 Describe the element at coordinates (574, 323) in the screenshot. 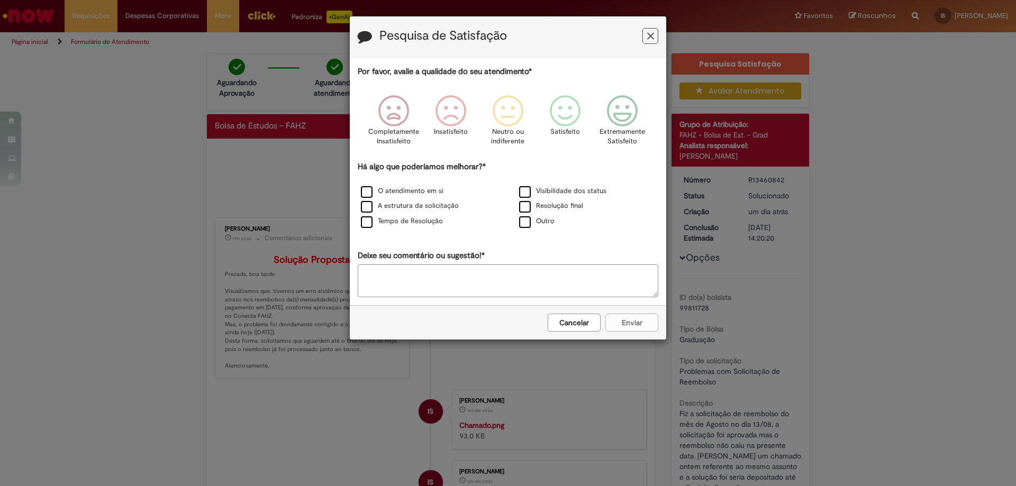

I see `button: Cancelar` at that location.